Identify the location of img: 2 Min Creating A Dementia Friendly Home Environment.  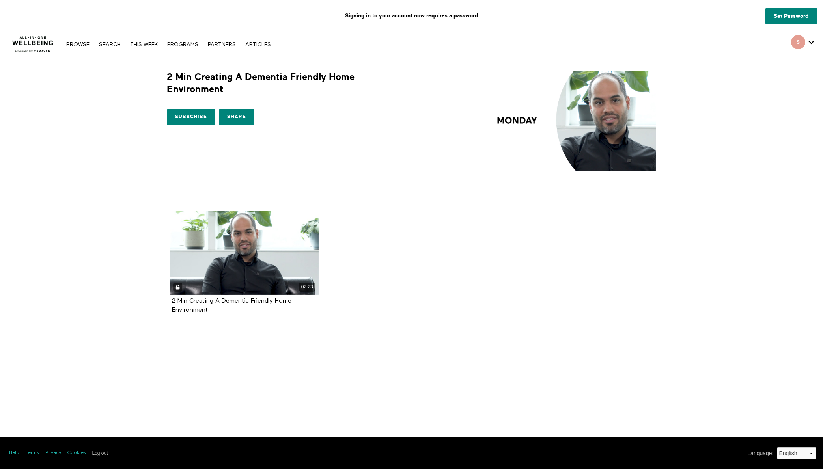
(567, 121).